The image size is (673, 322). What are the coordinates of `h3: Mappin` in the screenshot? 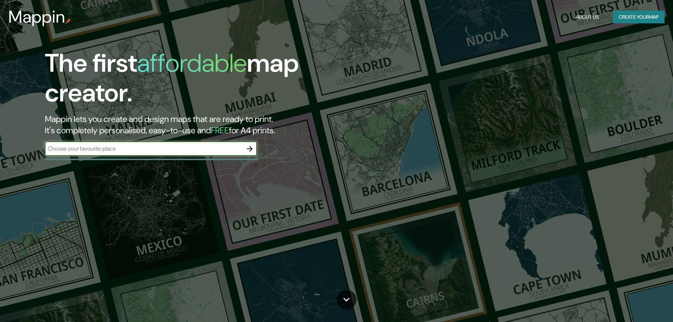 It's located at (37, 17).